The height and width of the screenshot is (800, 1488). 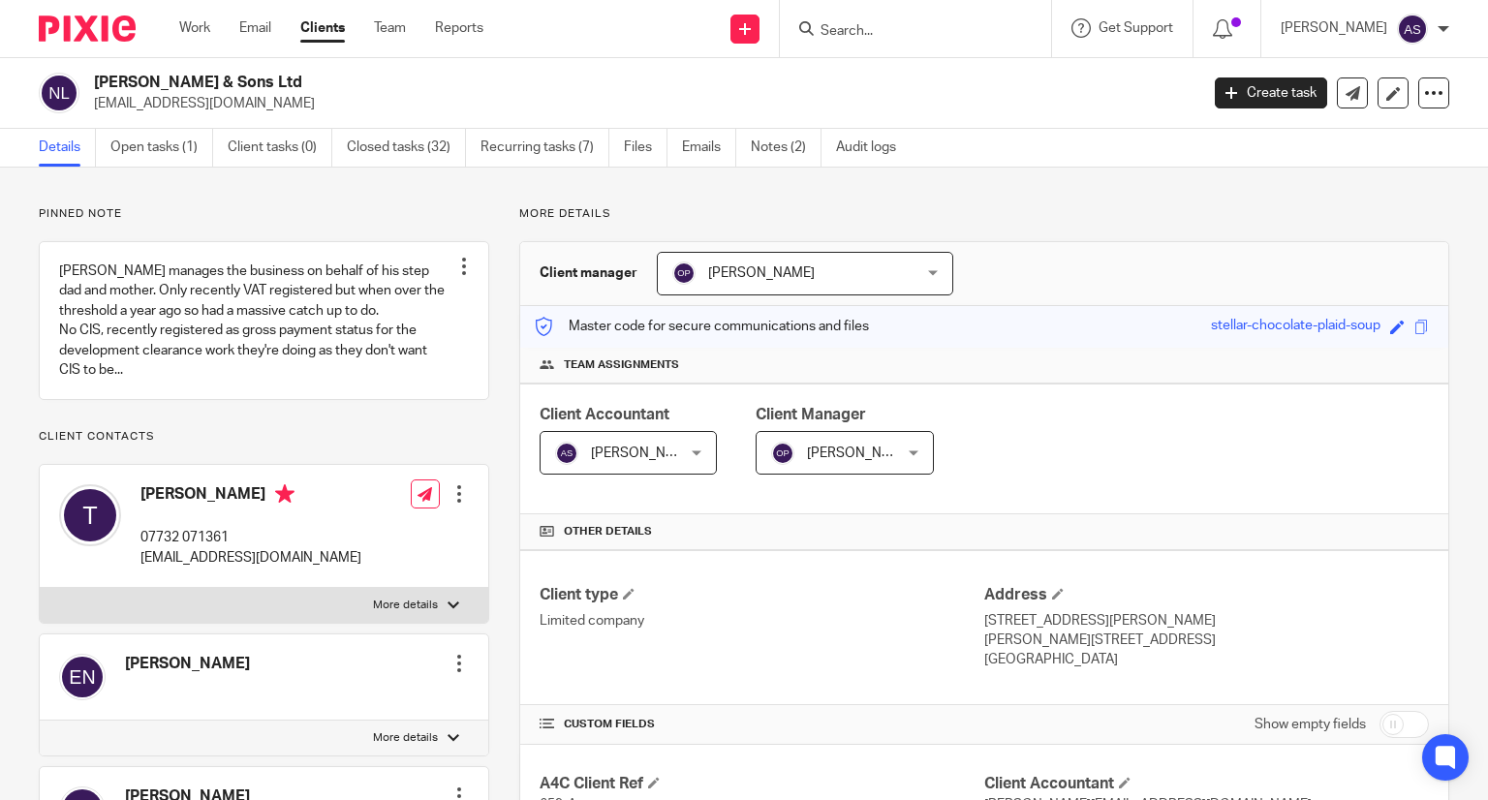 I want to click on p: Client contacts, so click(x=263, y=437).